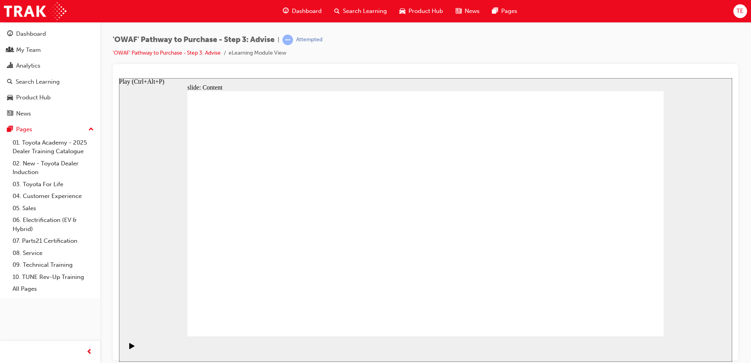 This screenshot has width=751, height=363. Describe the element at coordinates (24, 129) in the screenshot. I see `div: Pages` at that location.